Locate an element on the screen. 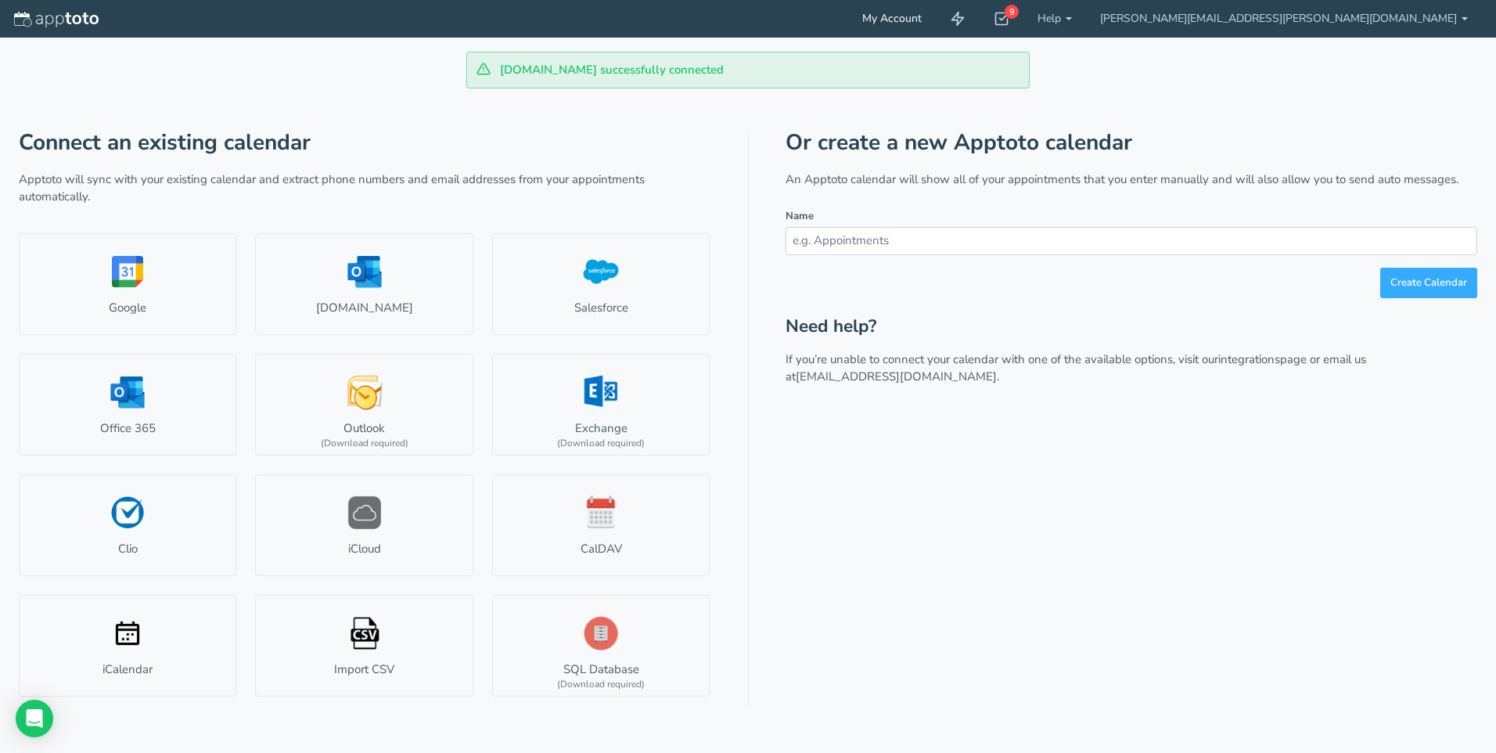 This screenshot has width=1496, height=753. h2: Need help? is located at coordinates (1132, 326).